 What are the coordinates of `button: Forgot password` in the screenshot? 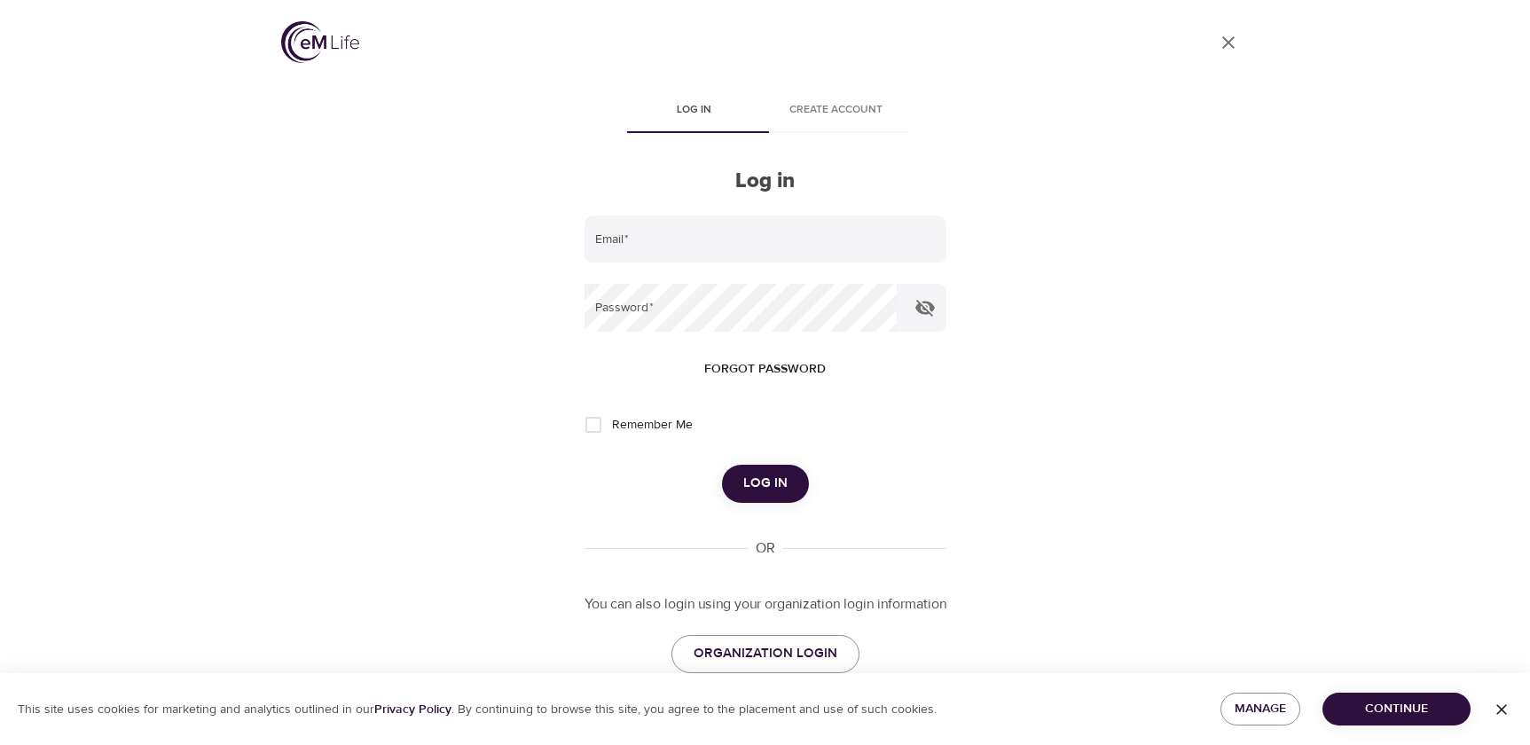 It's located at (764, 369).